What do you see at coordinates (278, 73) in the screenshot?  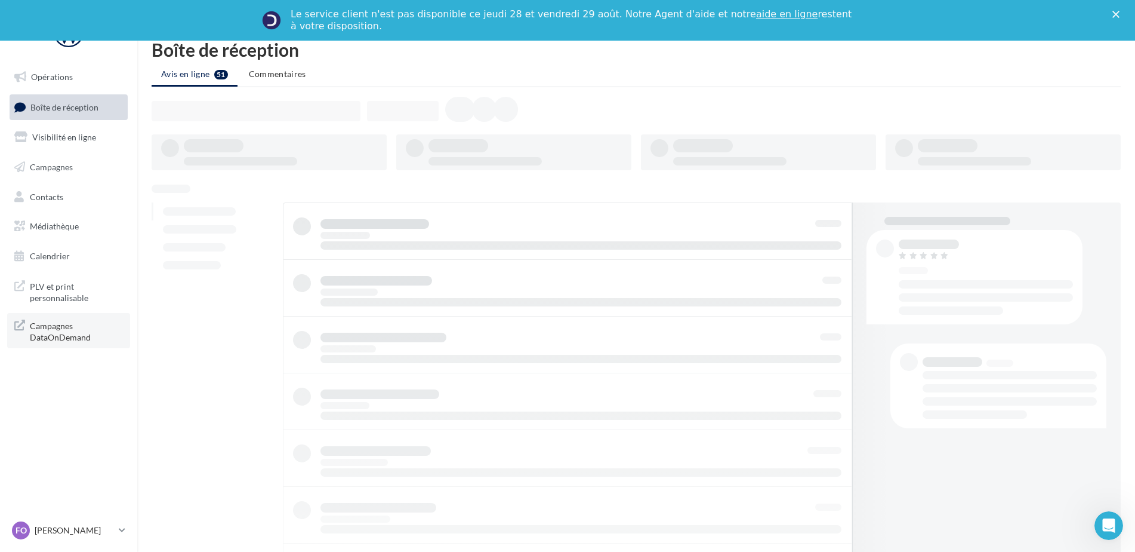 I see `span: Commentaires` at bounding box center [278, 73].